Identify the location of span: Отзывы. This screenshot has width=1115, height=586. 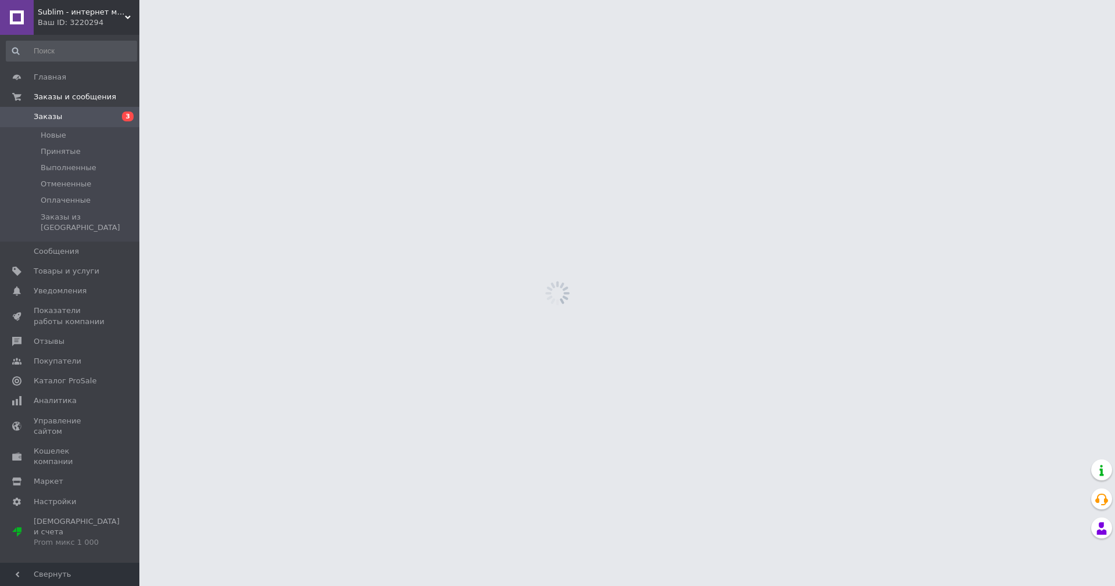
(49, 341).